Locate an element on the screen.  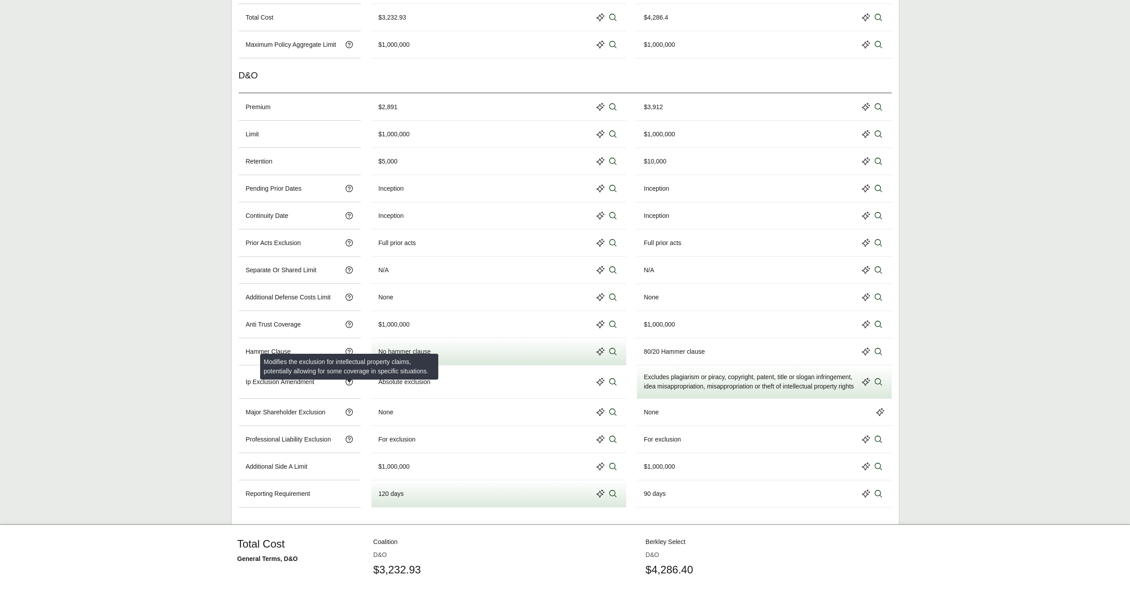
p: Continuity Date is located at coordinates (267, 216).